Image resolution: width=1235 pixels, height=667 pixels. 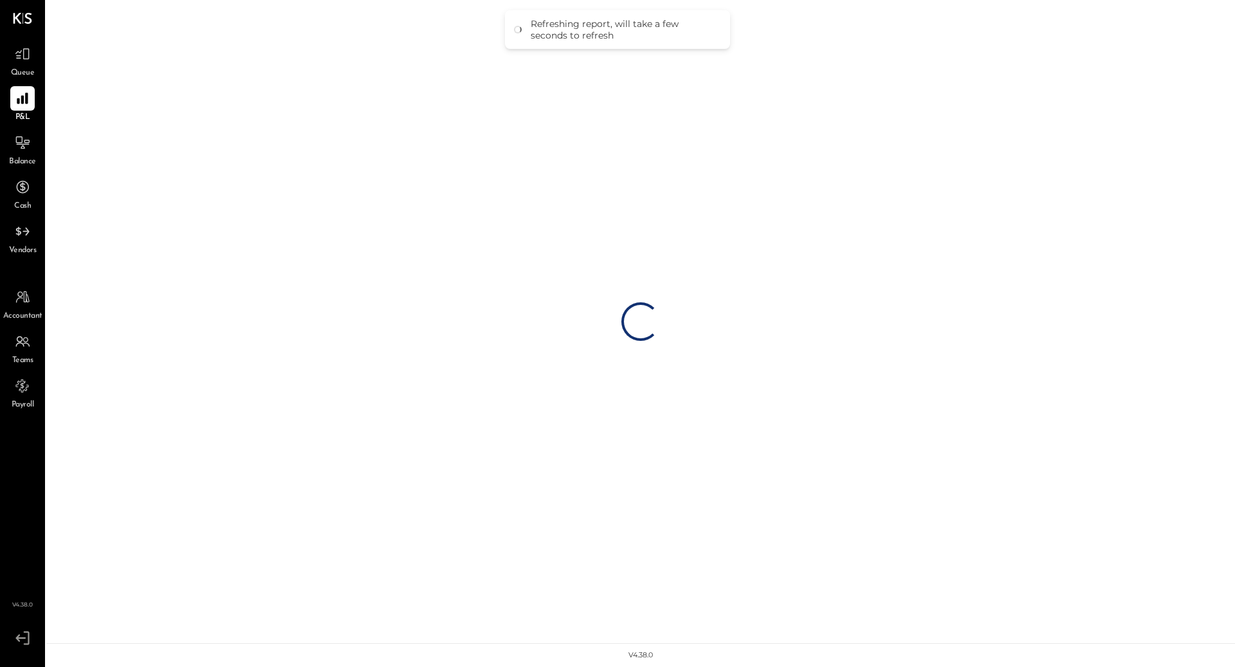 What do you see at coordinates (23, 316) in the screenshot?
I see `span: Accountant` at bounding box center [23, 316].